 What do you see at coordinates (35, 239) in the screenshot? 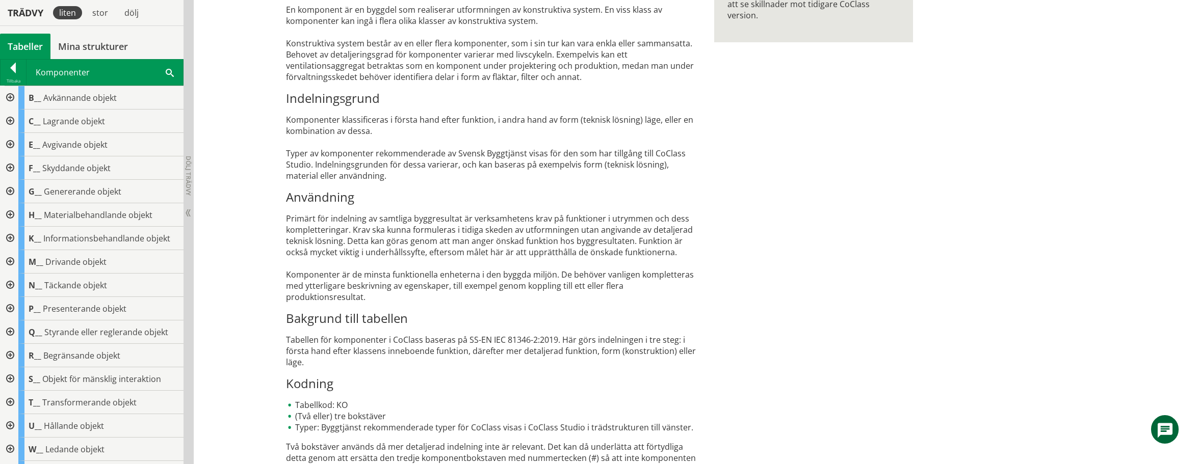
I see `span: K__` at bounding box center [35, 239].